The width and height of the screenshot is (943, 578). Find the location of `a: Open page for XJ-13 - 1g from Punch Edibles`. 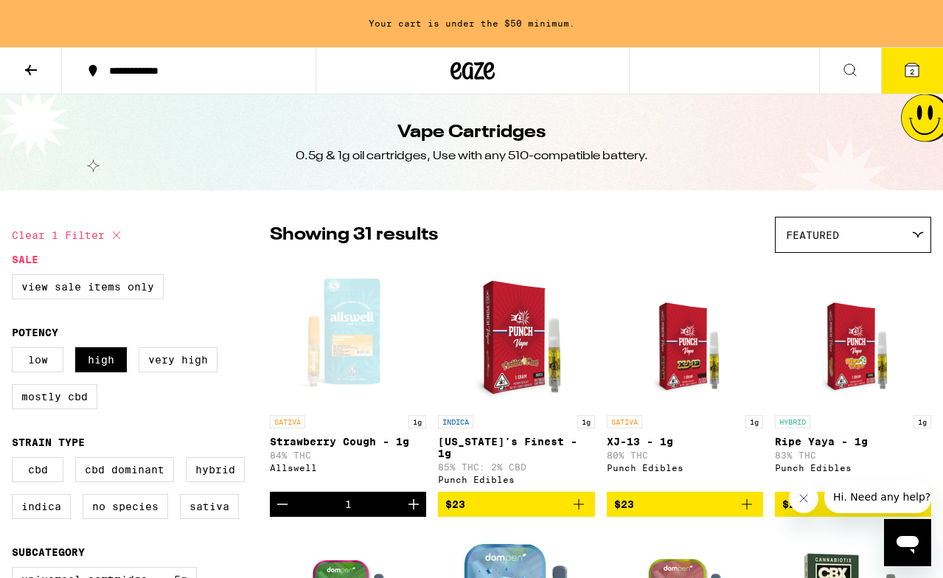

a: Open page for XJ-13 - 1g from Punch Edibles is located at coordinates (685, 376).